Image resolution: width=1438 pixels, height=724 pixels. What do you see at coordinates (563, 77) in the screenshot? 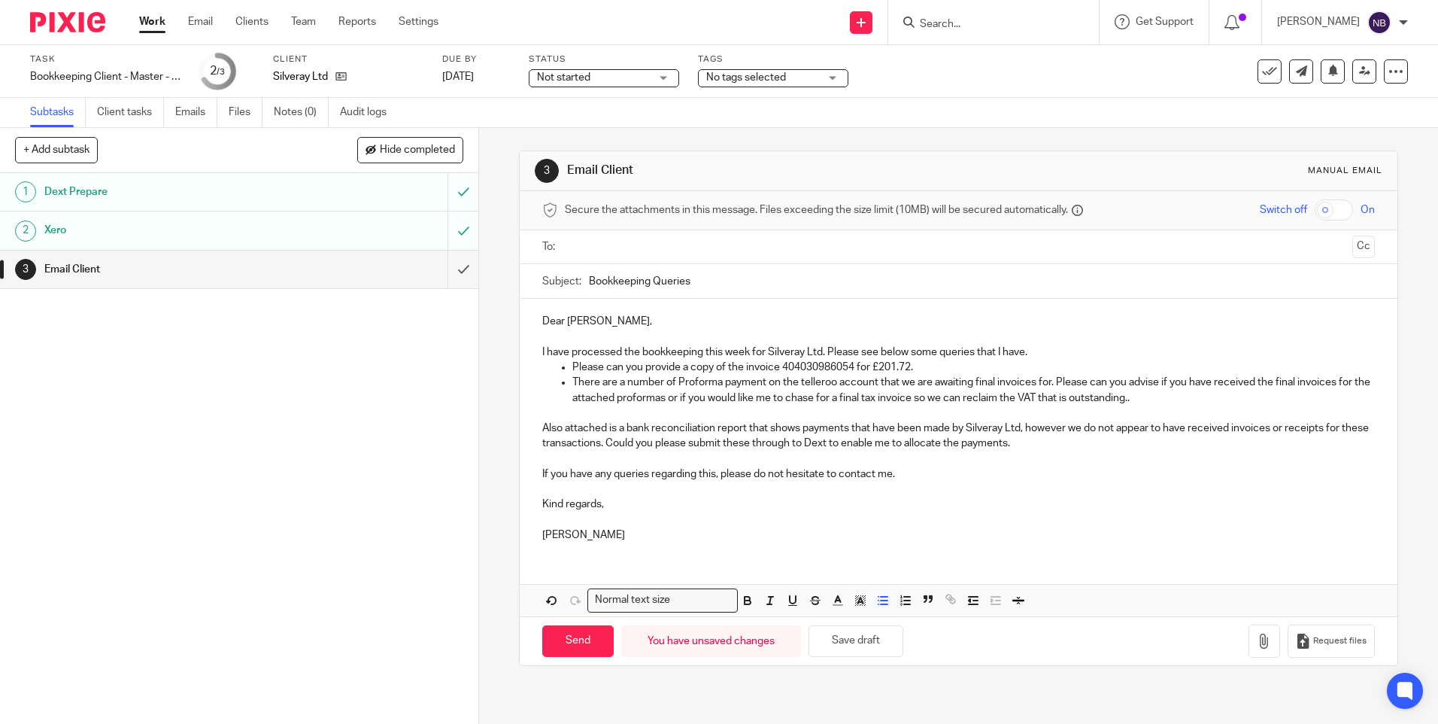
I see `span: Not started` at bounding box center [563, 77].